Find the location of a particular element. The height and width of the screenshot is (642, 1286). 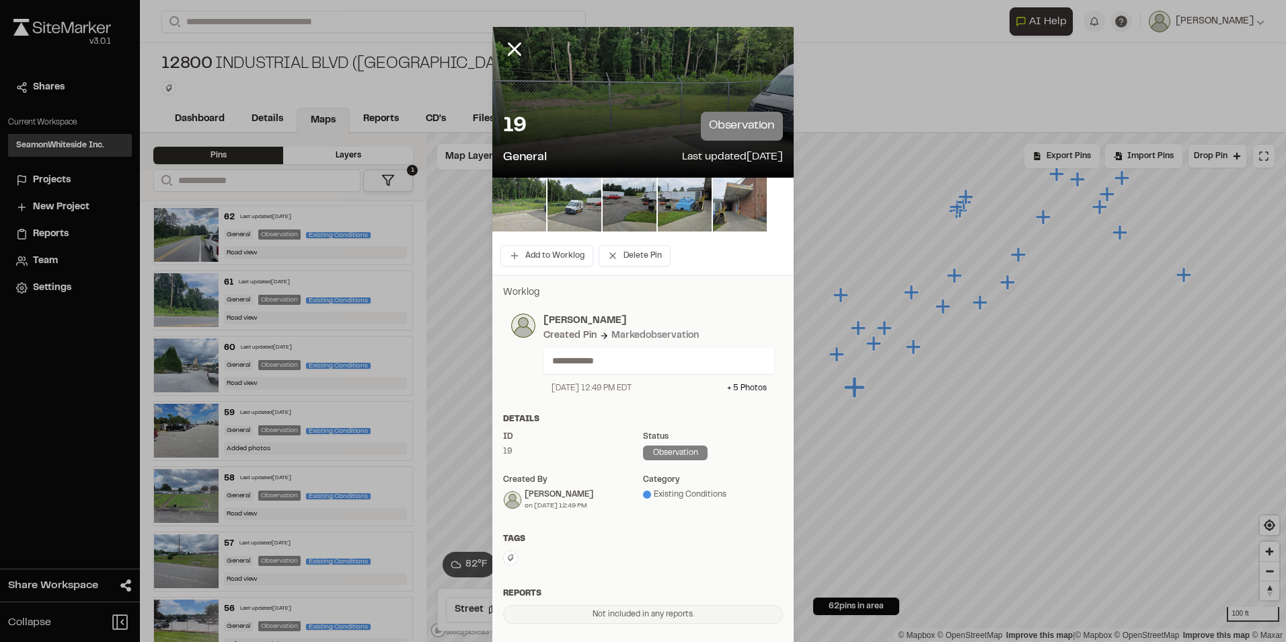

p: Worklog is located at coordinates (643, 293).